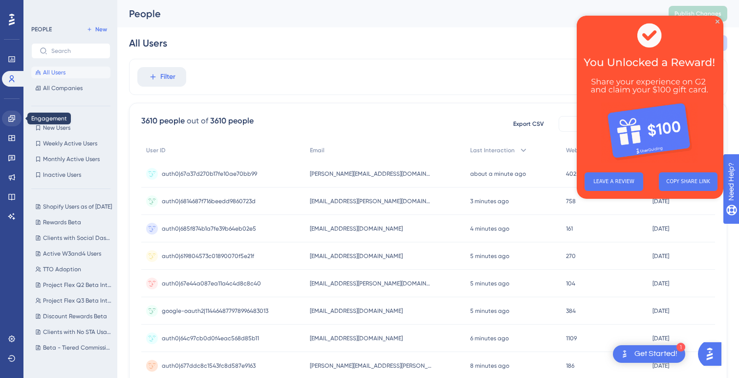 The width and height of the screenshot is (739, 378). I want to click on button: Project Flex Q2 Beta Interest List, so click(74, 285).